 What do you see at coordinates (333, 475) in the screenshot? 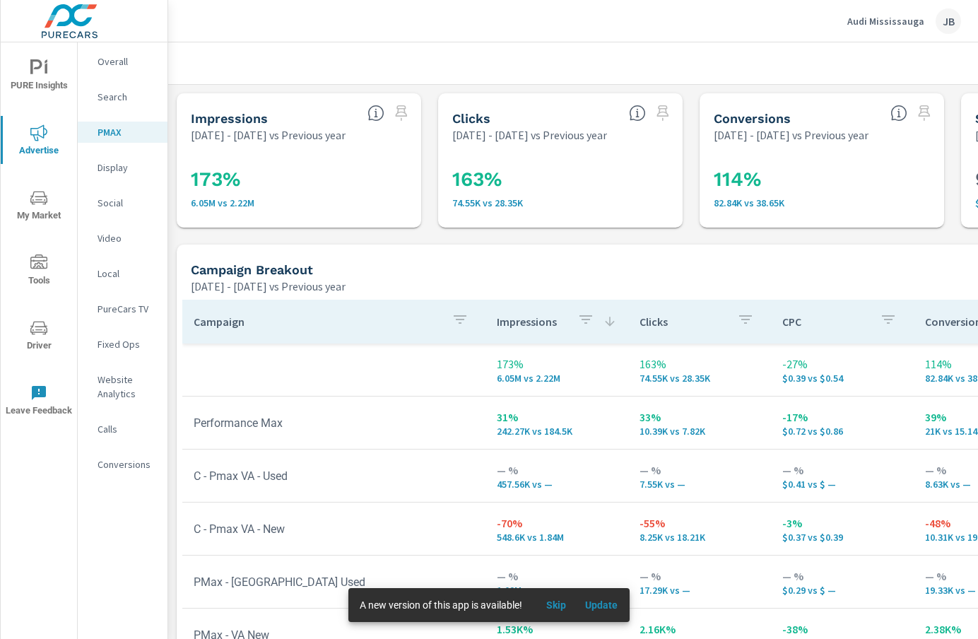
I see `td: C - Pmax VA - Used` at bounding box center [333, 475].